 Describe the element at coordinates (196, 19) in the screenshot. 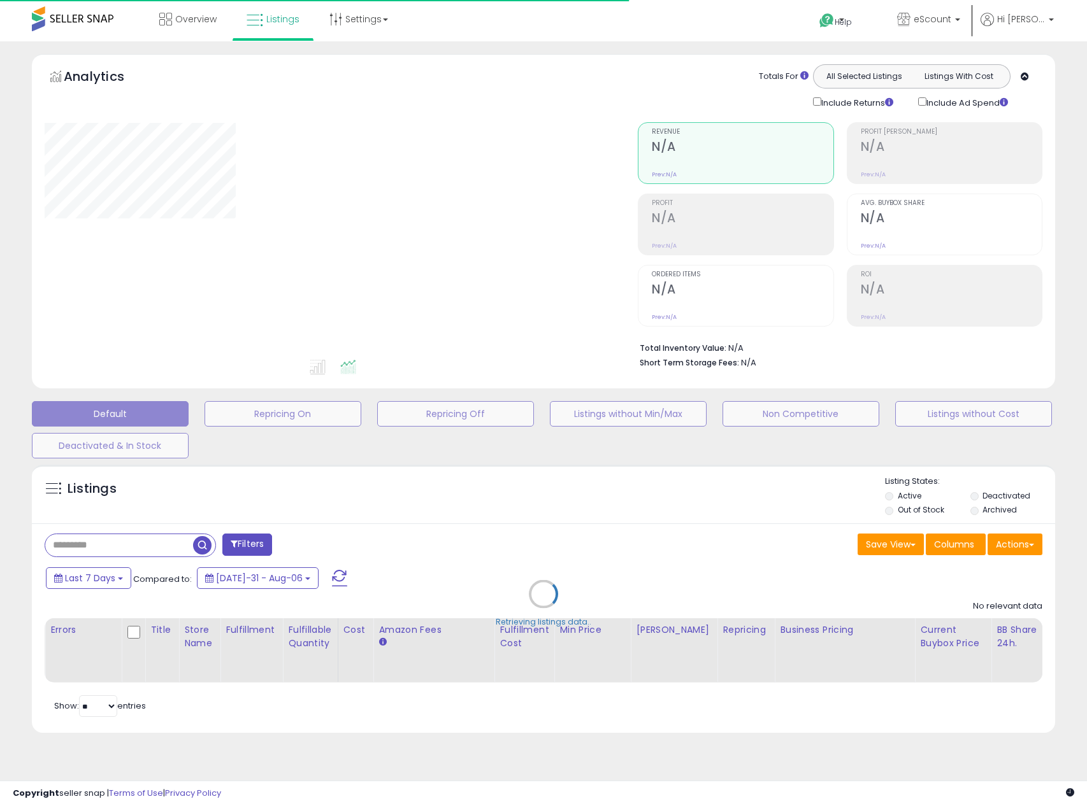

I see `span: Overview` at that location.